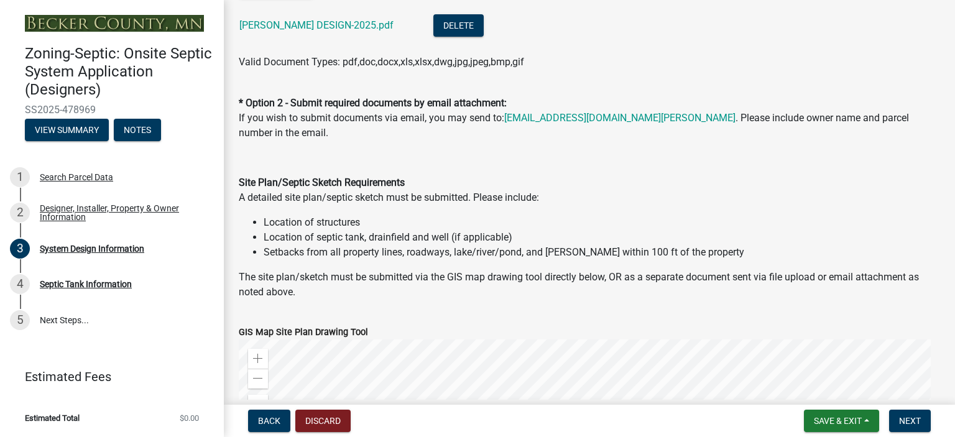 This screenshot has height=437, width=955. Describe the element at coordinates (114, 23) in the screenshot. I see `img: Becker County, Minnesota` at that location.